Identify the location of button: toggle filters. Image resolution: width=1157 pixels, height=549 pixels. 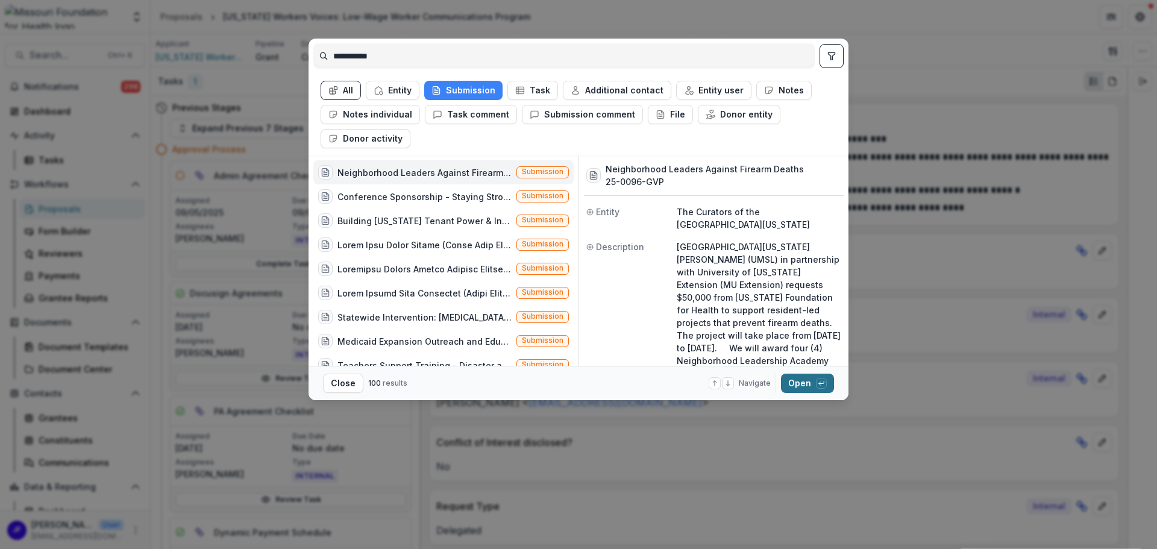
(832, 56).